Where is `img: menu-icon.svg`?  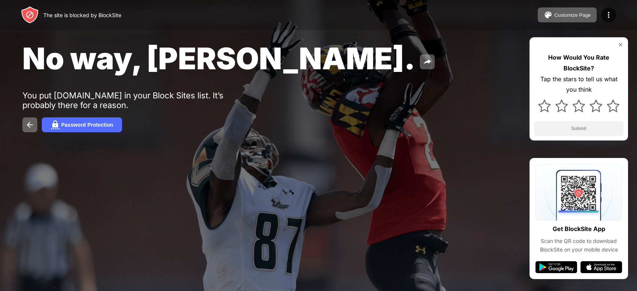 img: menu-icon.svg is located at coordinates (609, 15).